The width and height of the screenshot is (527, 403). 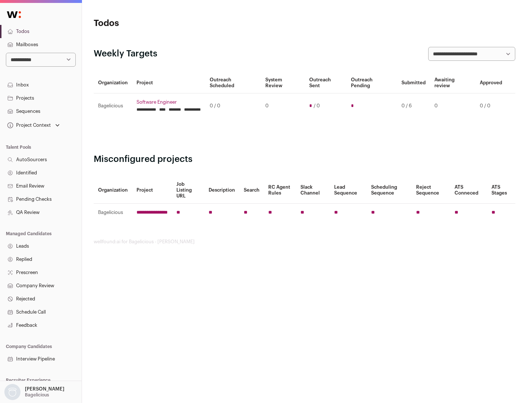 I want to click on td: 0 / 6, so click(x=413, y=106).